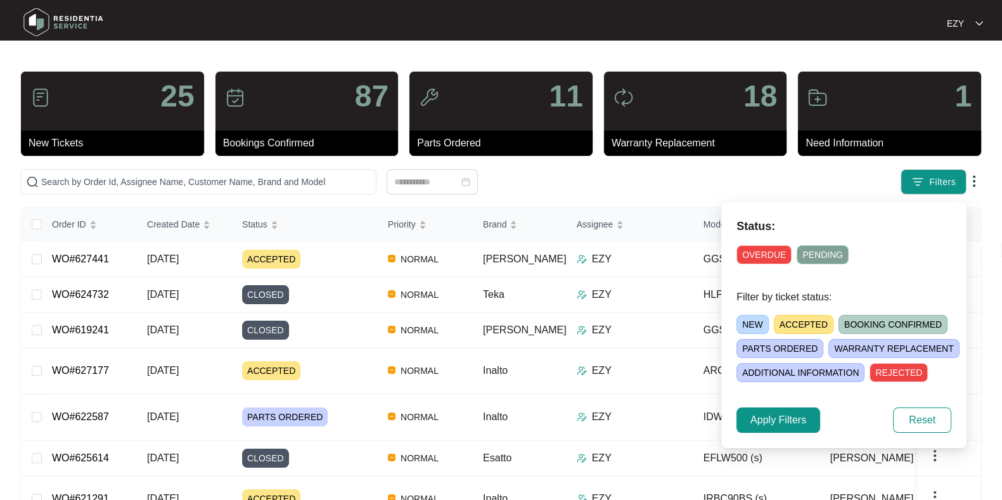  What do you see at coordinates (942, 182) in the screenshot?
I see `span: Filters` at bounding box center [942, 182].